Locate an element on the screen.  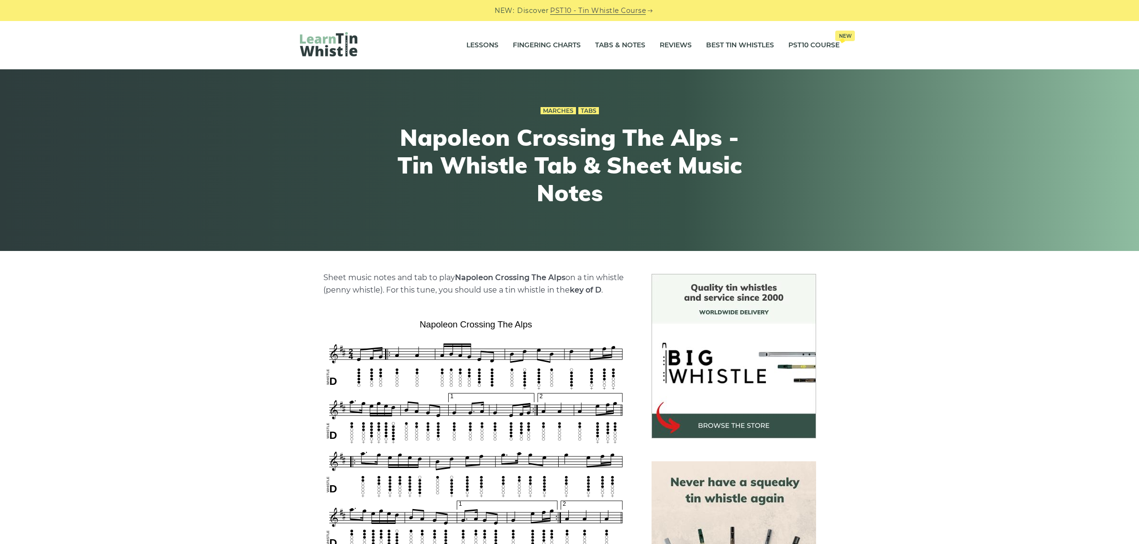
a: Tabs is located at coordinates (588, 111).